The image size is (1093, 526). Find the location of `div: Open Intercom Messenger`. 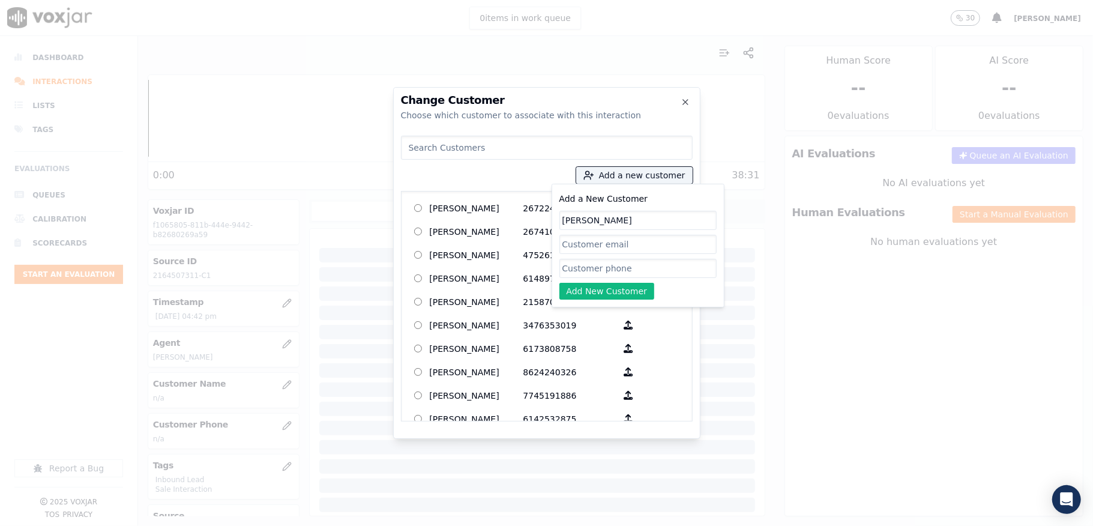

div: Open Intercom Messenger is located at coordinates (1066, 499).